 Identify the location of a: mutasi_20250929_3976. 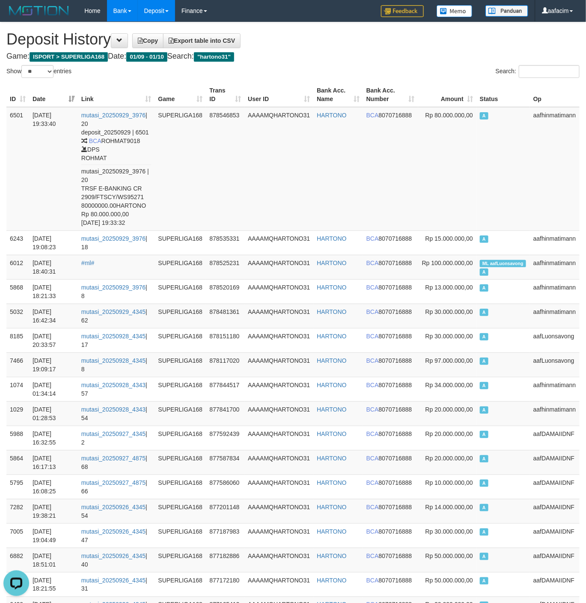
(113, 115).